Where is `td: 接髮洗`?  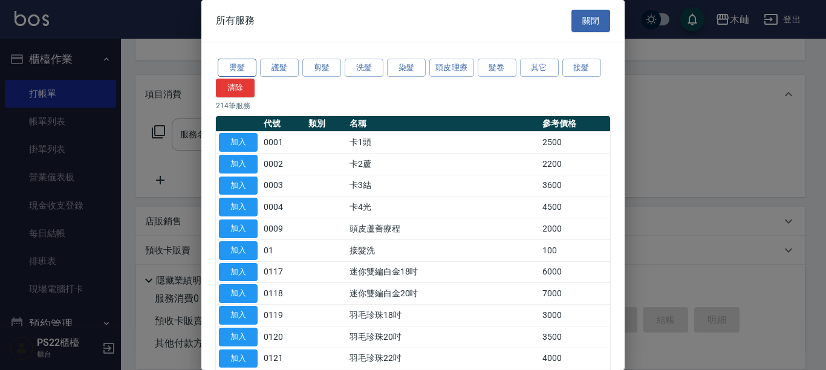 td: 接髮洗 is located at coordinates (443, 250).